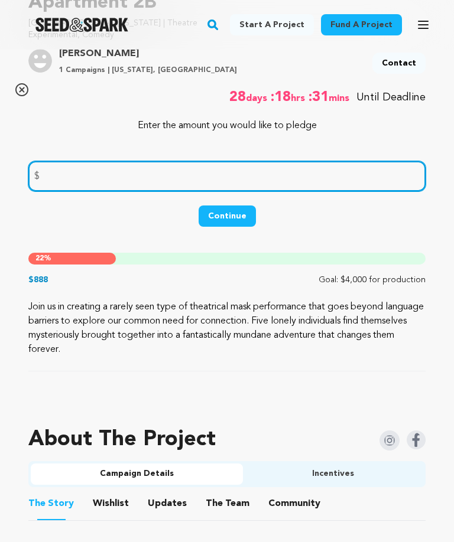  What do you see at coordinates (299, 98) in the screenshot?
I see `span: hrs` at bounding box center [299, 98].